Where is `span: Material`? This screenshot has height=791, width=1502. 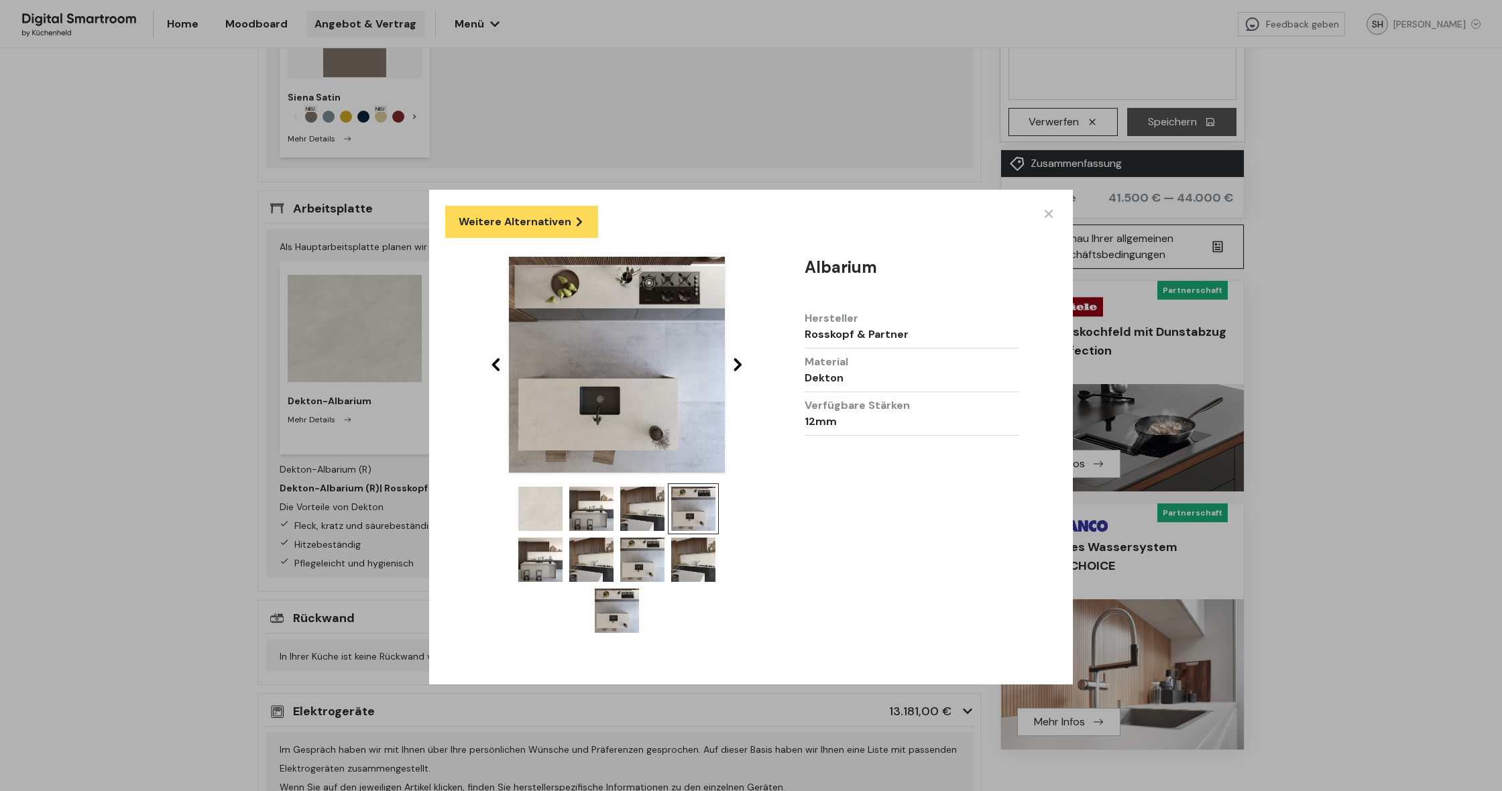 span: Material is located at coordinates (912, 362).